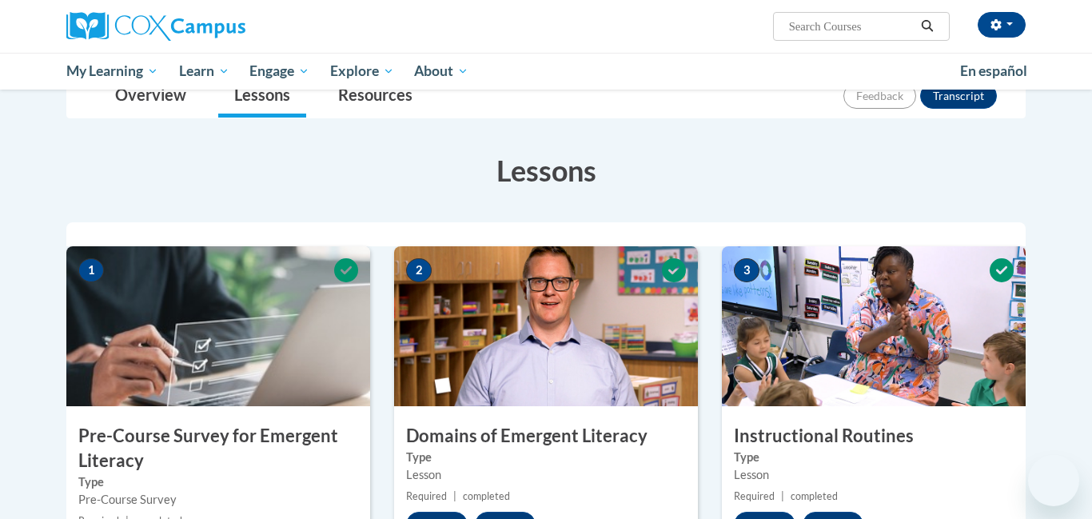 The height and width of the screenshot is (519, 1092). What do you see at coordinates (91, 270) in the screenshot?
I see `span: 1` at bounding box center [91, 270].